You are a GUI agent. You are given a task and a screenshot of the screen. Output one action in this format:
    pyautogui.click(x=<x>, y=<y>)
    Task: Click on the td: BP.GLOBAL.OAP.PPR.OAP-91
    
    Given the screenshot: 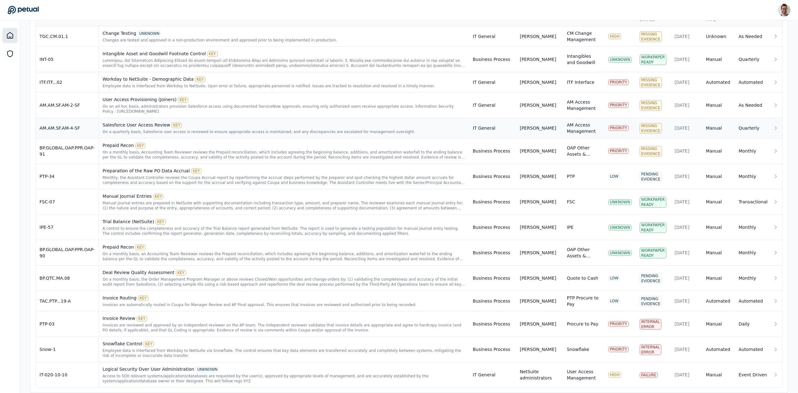 What is the action you would take?
    pyautogui.click(x=67, y=151)
    